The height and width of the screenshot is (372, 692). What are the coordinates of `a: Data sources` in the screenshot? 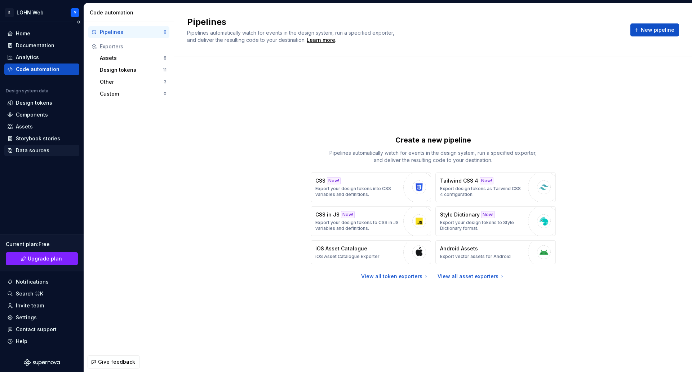 It's located at (42, 150).